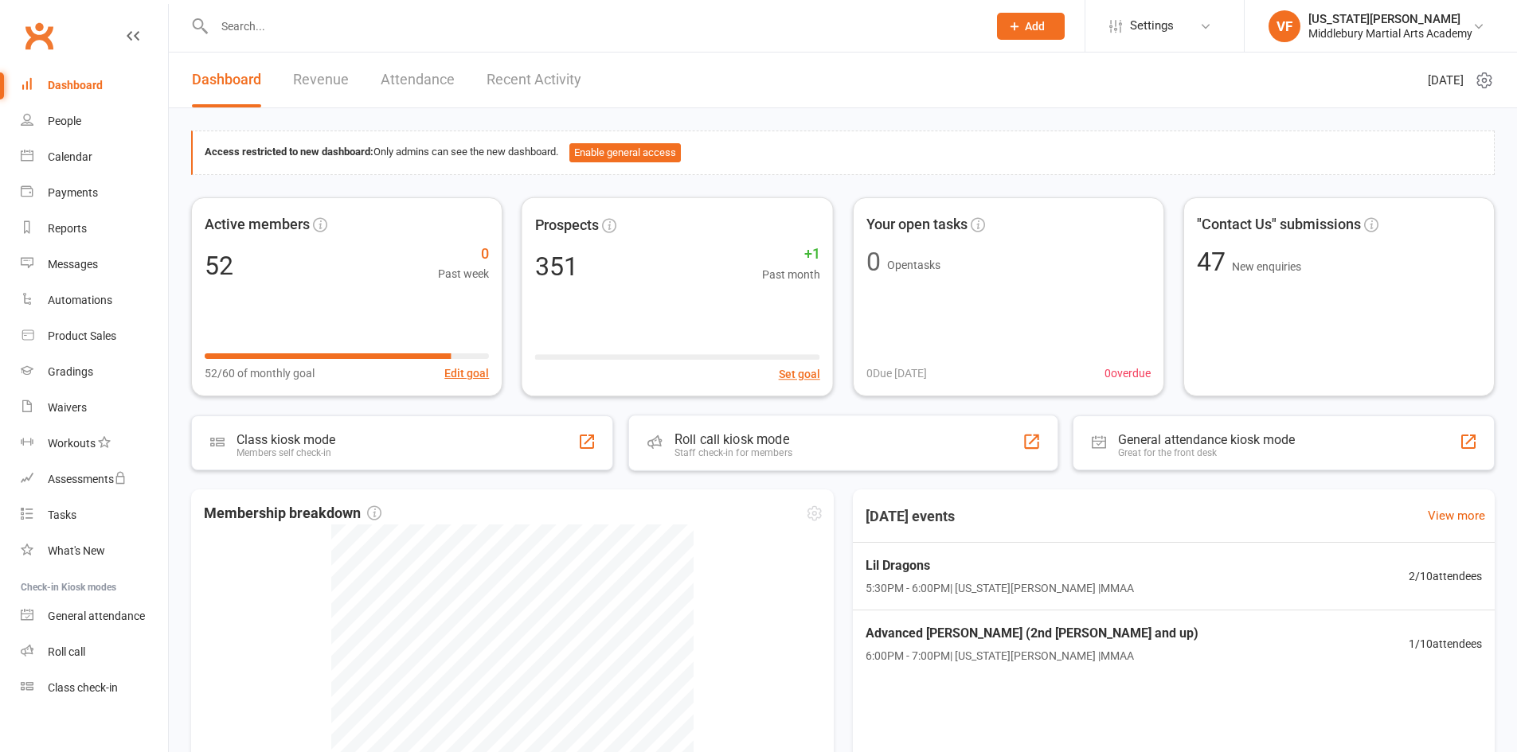 This screenshot has height=752, width=1517. What do you see at coordinates (733, 439) in the screenshot?
I see `div: Roll call kiosk mode` at bounding box center [733, 439].